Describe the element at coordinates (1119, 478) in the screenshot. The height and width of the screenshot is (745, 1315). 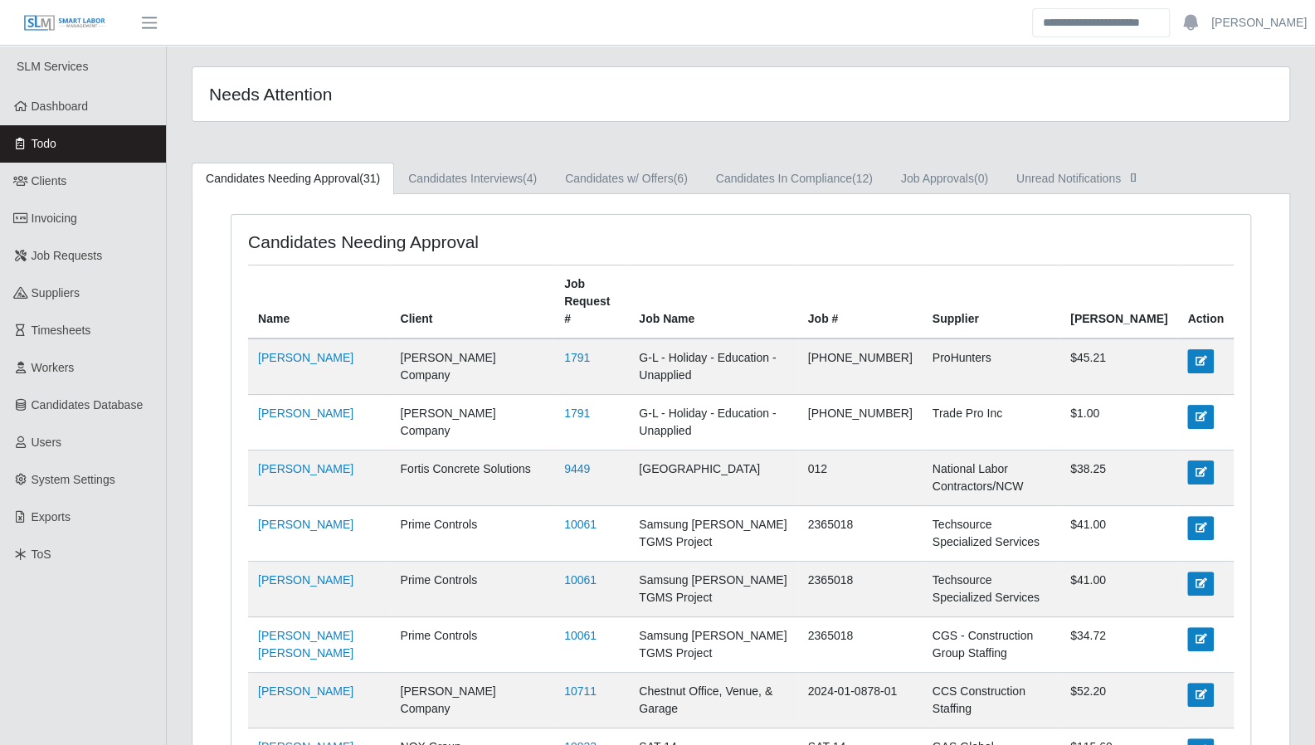
I see `td: $38.25` at that location.